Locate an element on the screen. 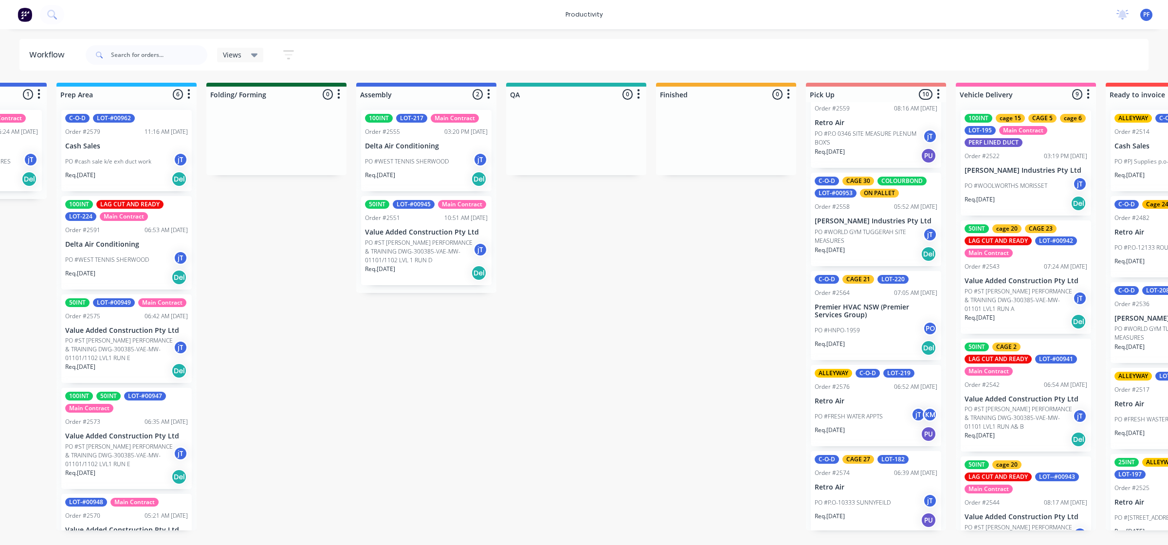  div: LOT-197 is located at coordinates (1130, 475).